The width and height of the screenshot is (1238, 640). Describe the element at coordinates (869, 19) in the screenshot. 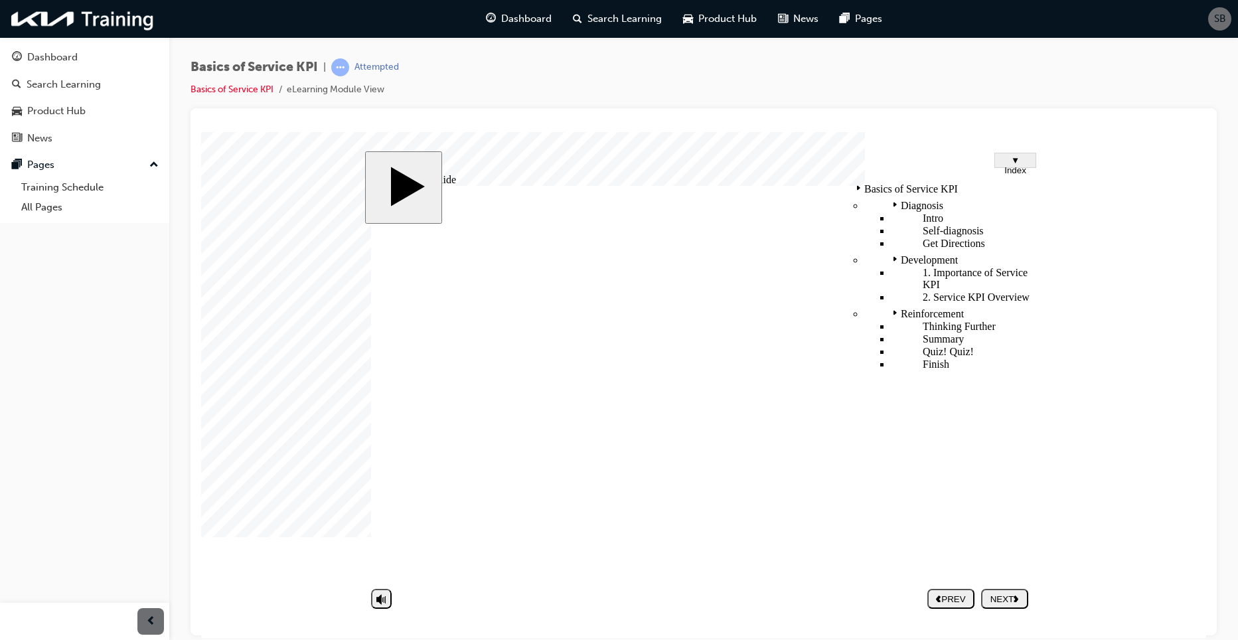

I see `span: Pages` at that location.